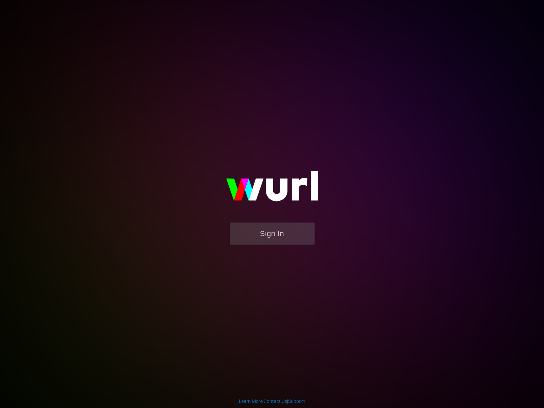 The image size is (544, 408). I want to click on img: wurl-logo-on-black-223613ac3d8ba8fe6dc639794a292ebdb59501304c7dfd60c99c58986ef67473.svg, so click(272, 189).